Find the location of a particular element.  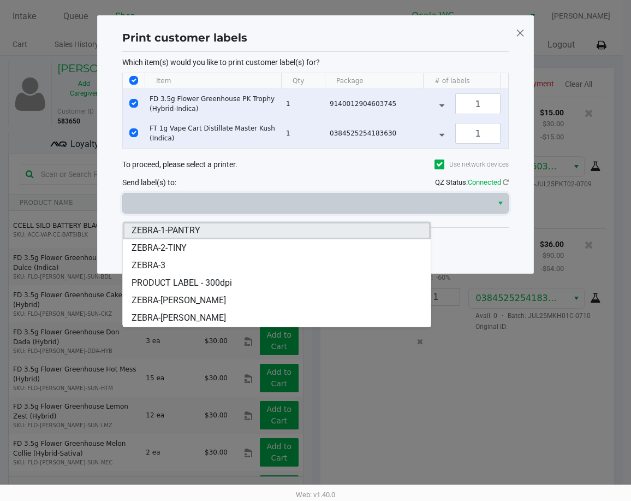

th: # of labels is located at coordinates (478, 81).